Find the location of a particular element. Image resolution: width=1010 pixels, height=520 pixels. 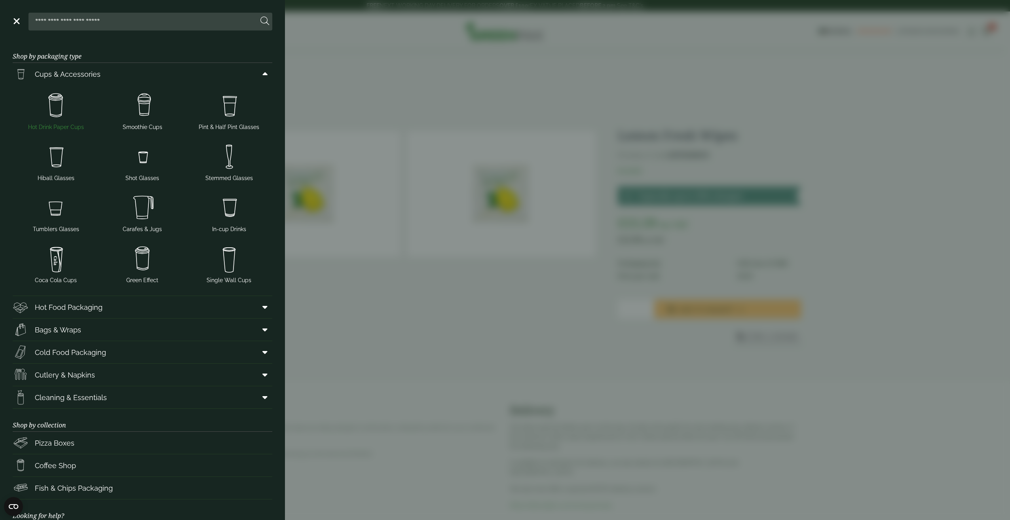

a: Green Effect is located at coordinates (143, 264).